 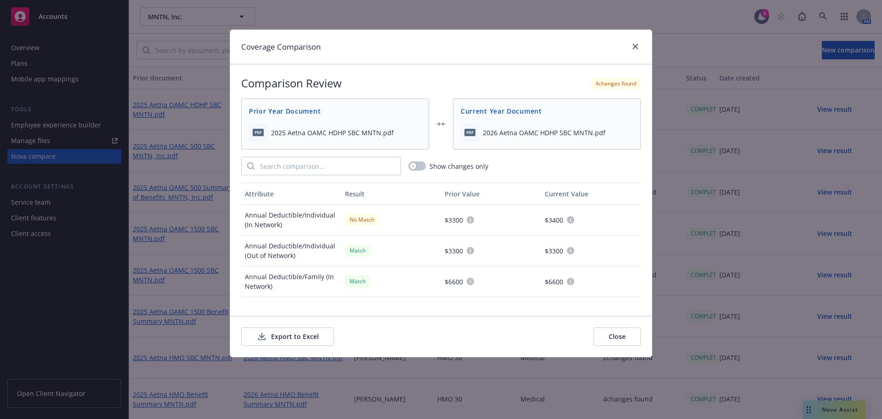 I want to click on svg: Search, so click(x=251, y=166).